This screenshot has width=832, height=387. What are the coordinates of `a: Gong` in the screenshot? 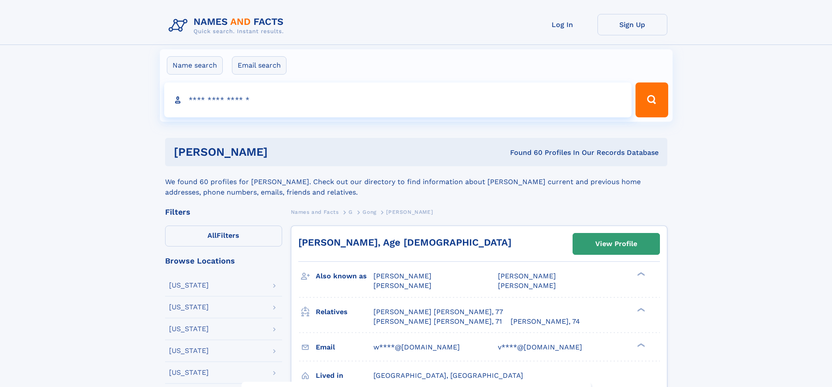 It's located at (369, 212).